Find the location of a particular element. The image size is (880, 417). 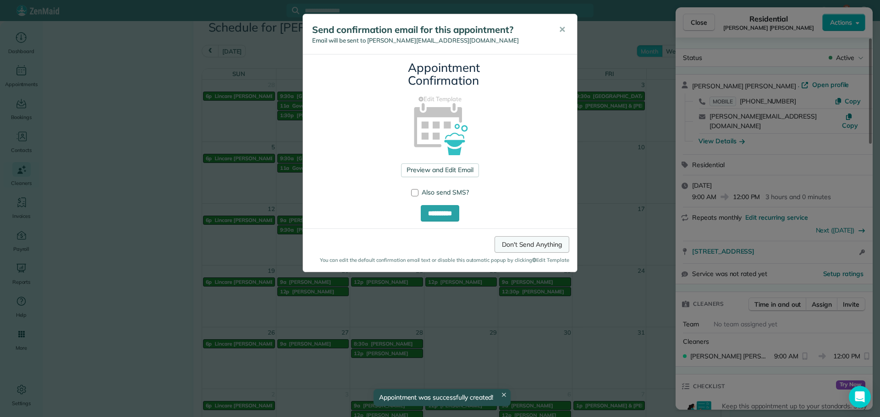

a: Edit Template is located at coordinates (440, 99).